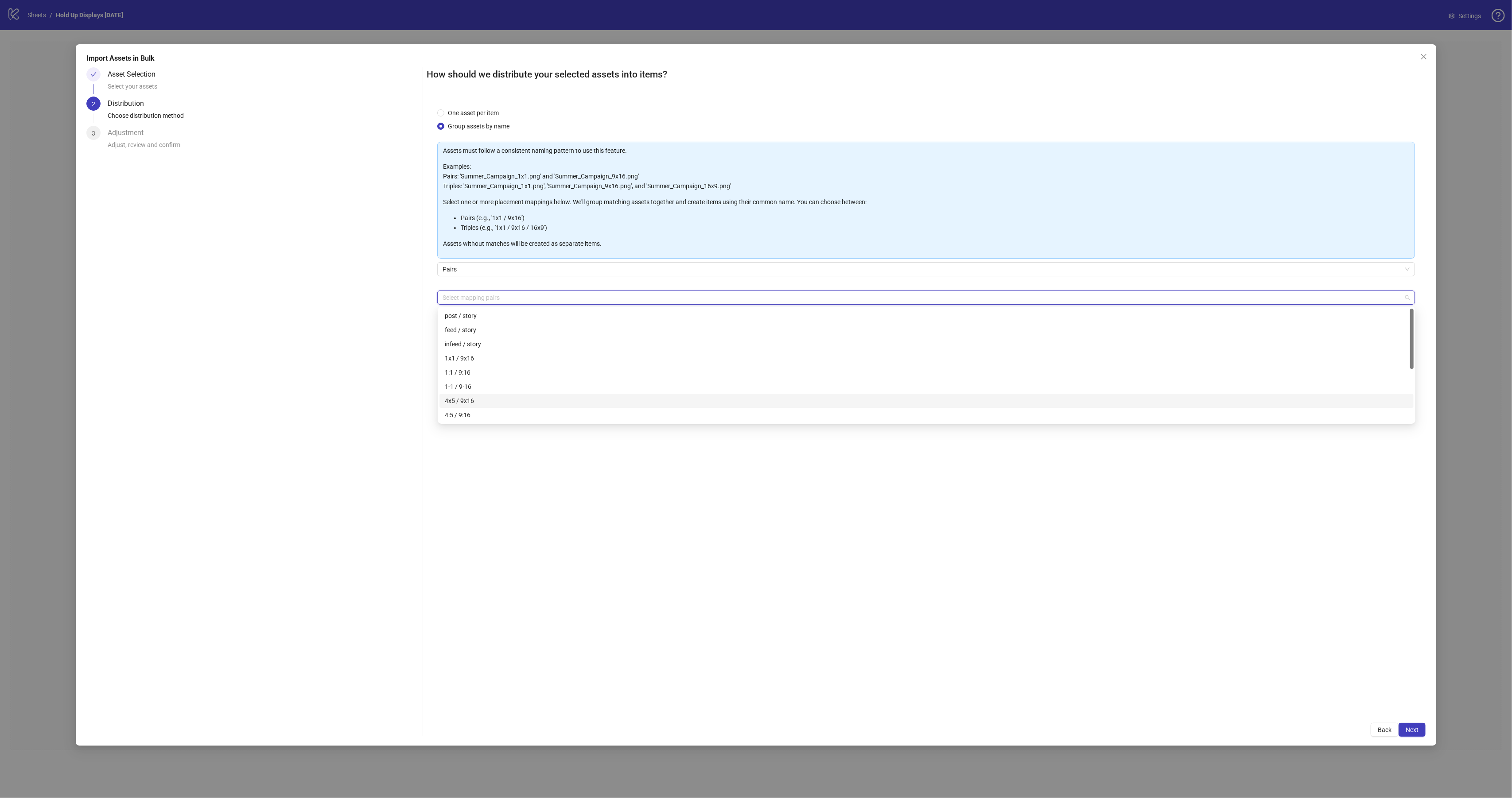 This screenshot has width=1512, height=798. I want to click on div: 4x5 / 9x16, so click(926, 401).